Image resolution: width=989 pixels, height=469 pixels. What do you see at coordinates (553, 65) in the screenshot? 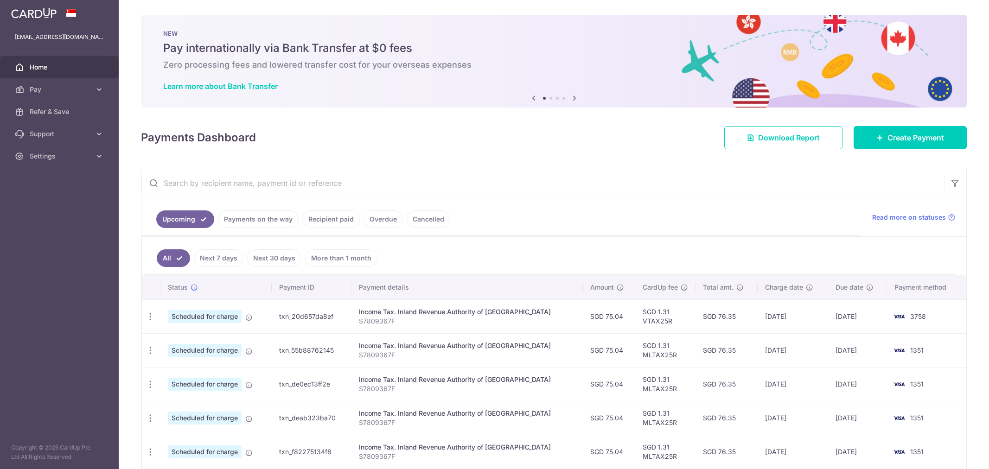
I see `h6: Zero processing fees and lowered transfer cost for your overseas expenses` at bounding box center [553, 65].